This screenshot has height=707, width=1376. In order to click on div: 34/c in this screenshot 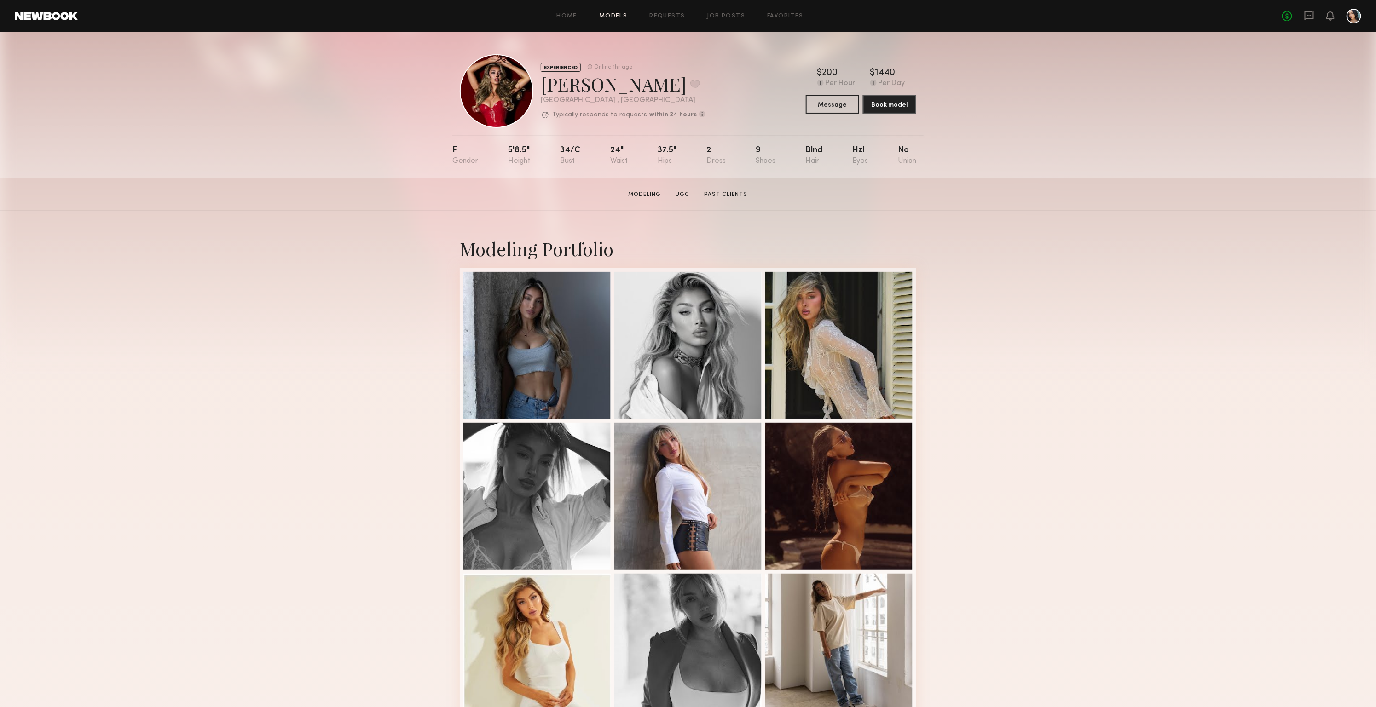, I will do `click(570, 156)`.